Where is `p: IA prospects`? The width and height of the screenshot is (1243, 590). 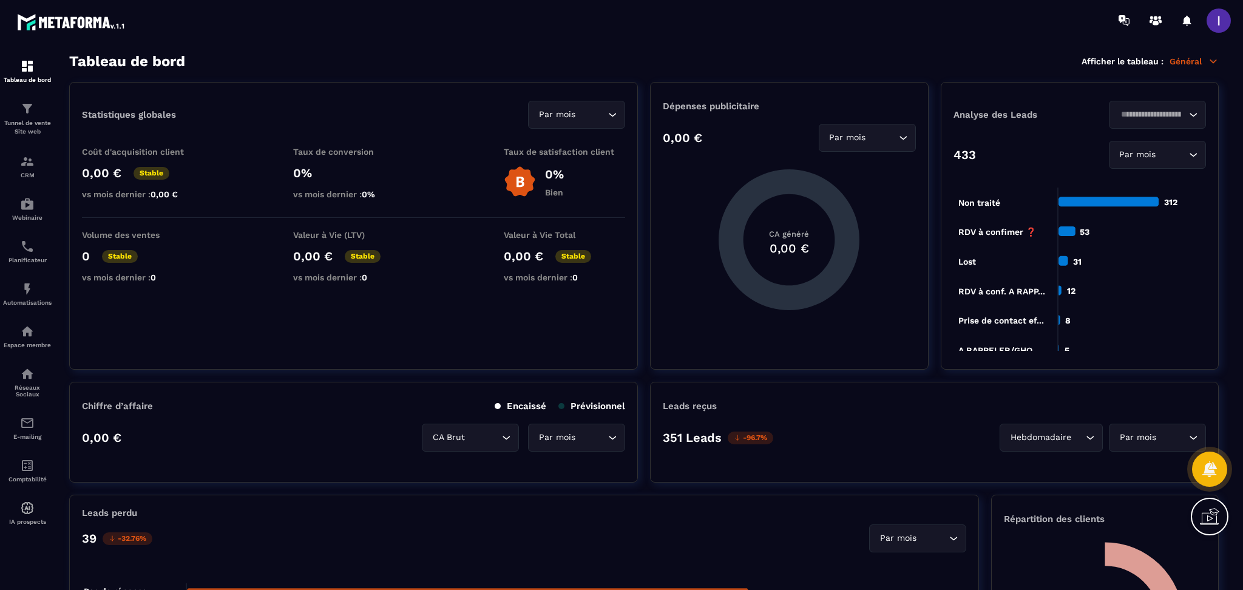
p: IA prospects is located at coordinates (27, 521).